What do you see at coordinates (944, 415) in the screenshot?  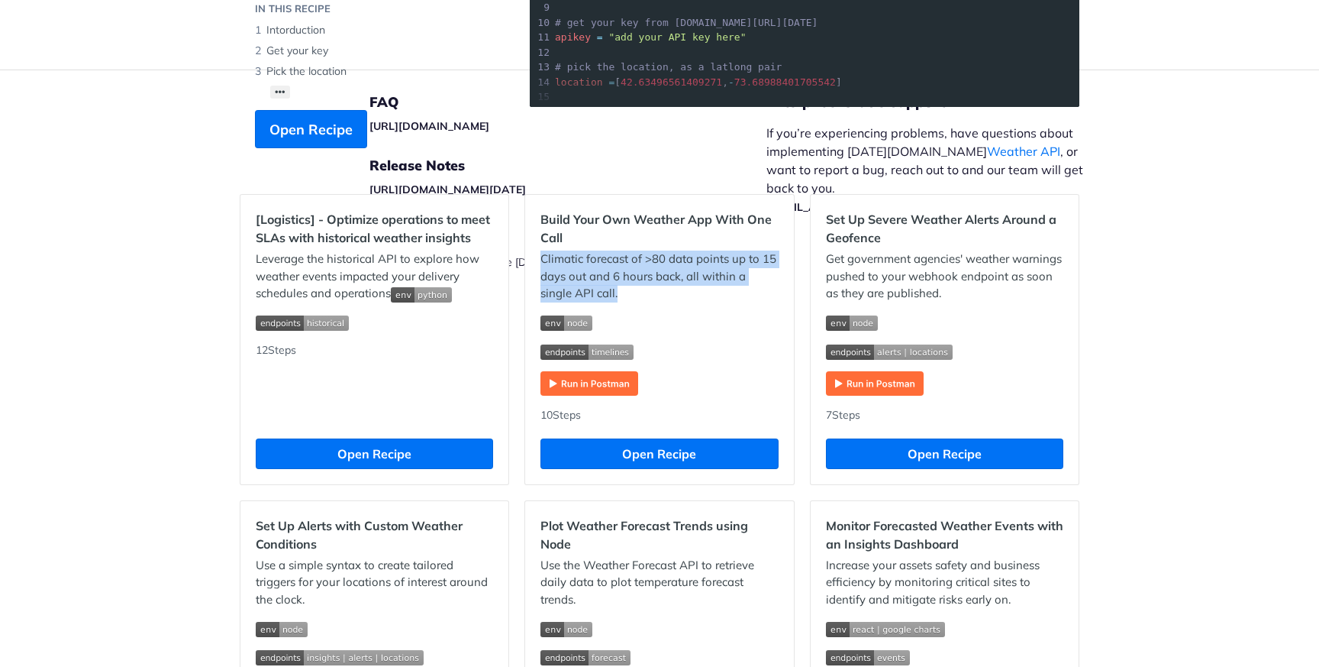 I see `div: 7 Steps` at bounding box center [944, 415].